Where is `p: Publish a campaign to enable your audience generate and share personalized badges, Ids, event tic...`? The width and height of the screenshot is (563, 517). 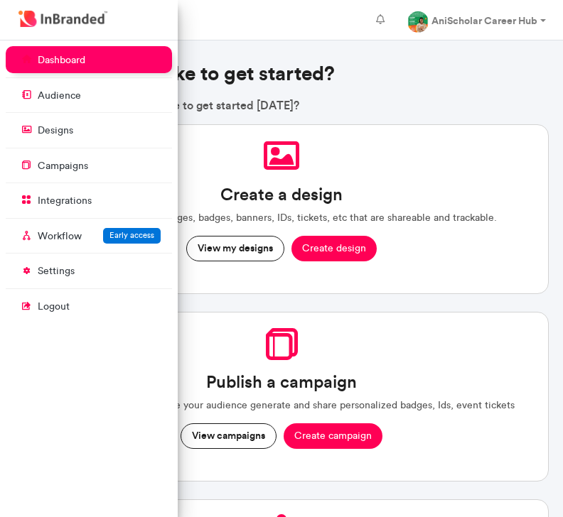
p: Publish a campaign to enable your audience generate and share personalized badges, Ids, event tic... is located at coordinates (281, 406).